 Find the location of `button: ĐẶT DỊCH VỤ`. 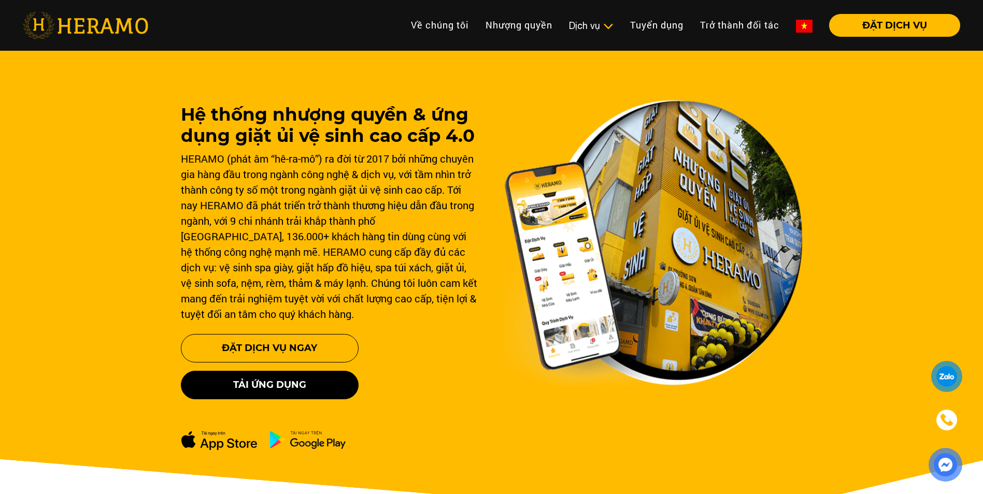

button: ĐẶT DỊCH VỤ is located at coordinates (894, 25).